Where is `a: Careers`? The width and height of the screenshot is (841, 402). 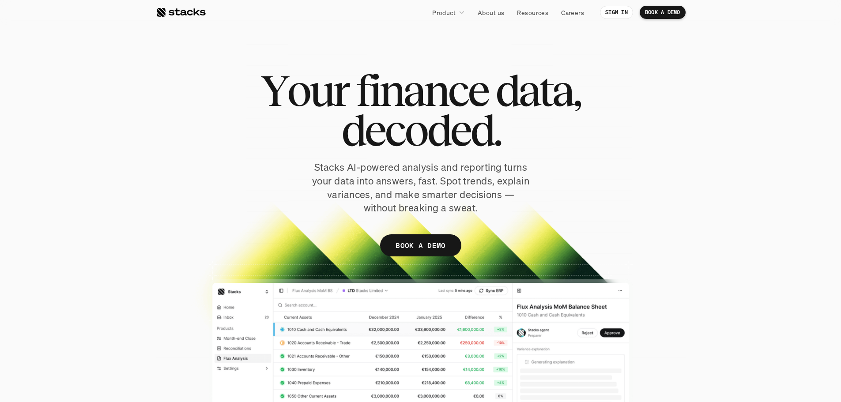 a: Careers is located at coordinates (572, 12).